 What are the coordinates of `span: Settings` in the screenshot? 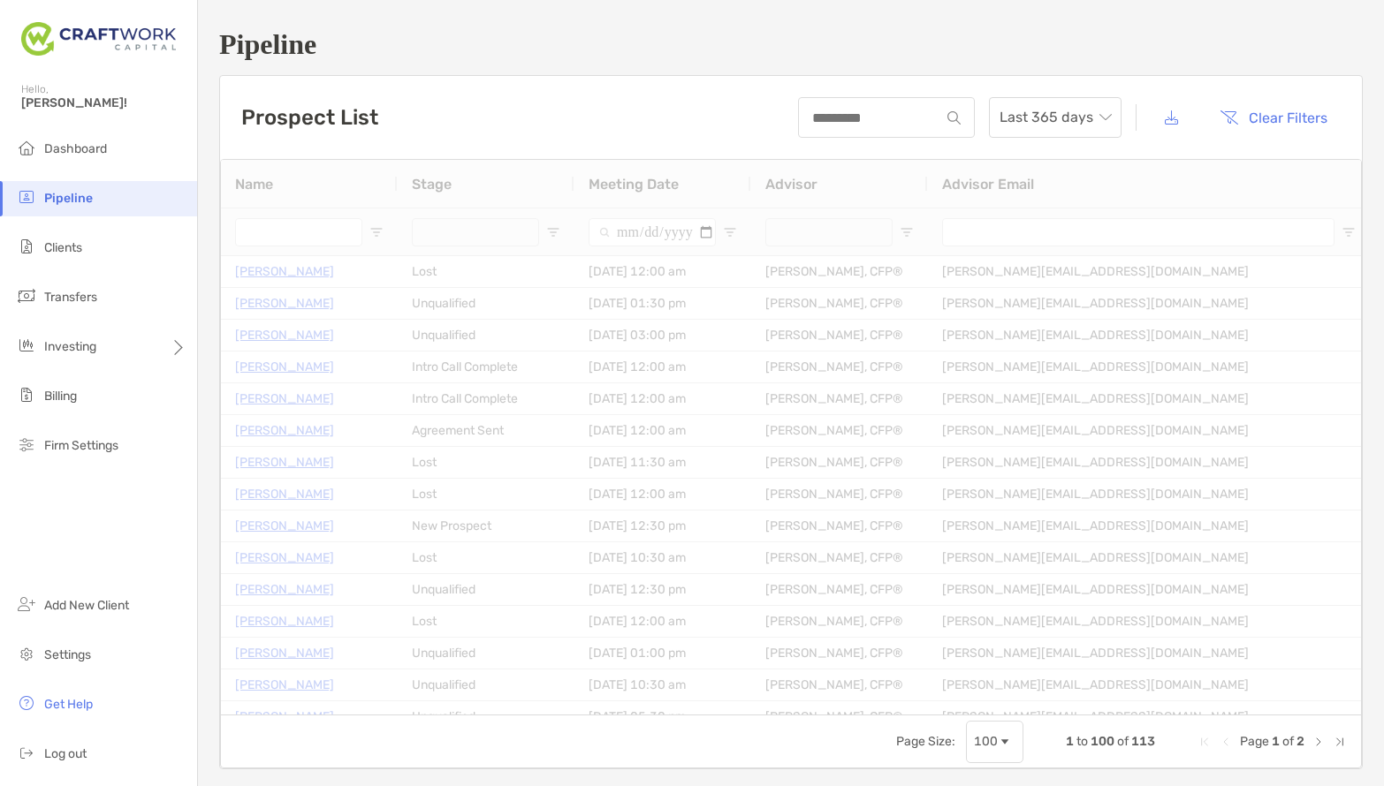 It's located at (67, 655).